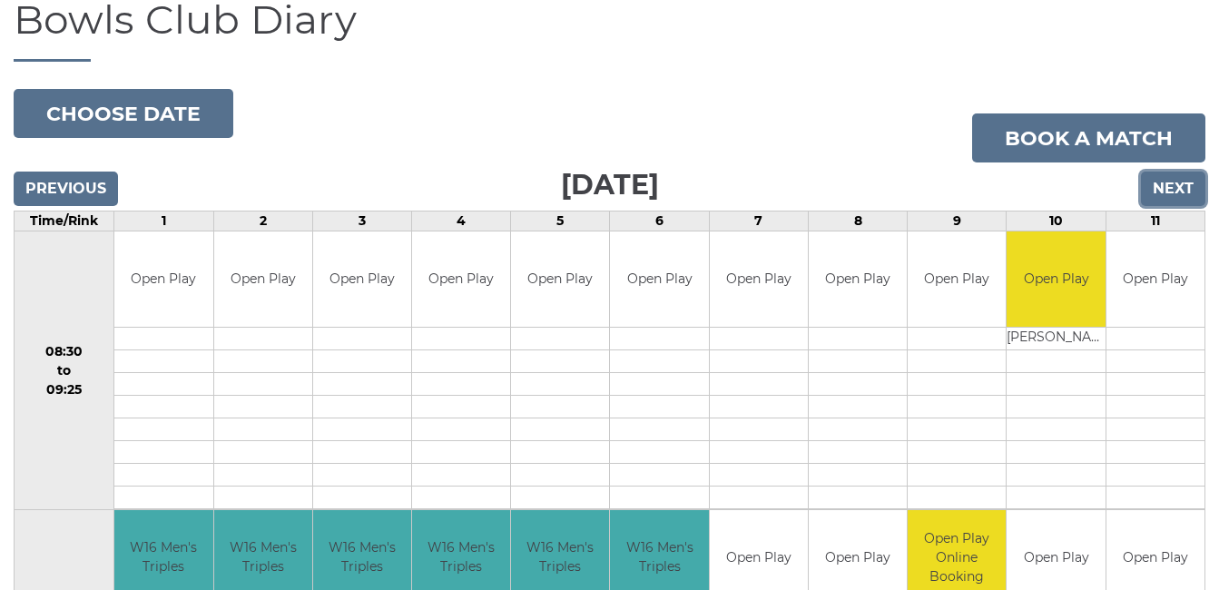 The width and height of the screenshot is (1219, 590). Describe the element at coordinates (123, 113) in the screenshot. I see `button: Choose date` at that location.